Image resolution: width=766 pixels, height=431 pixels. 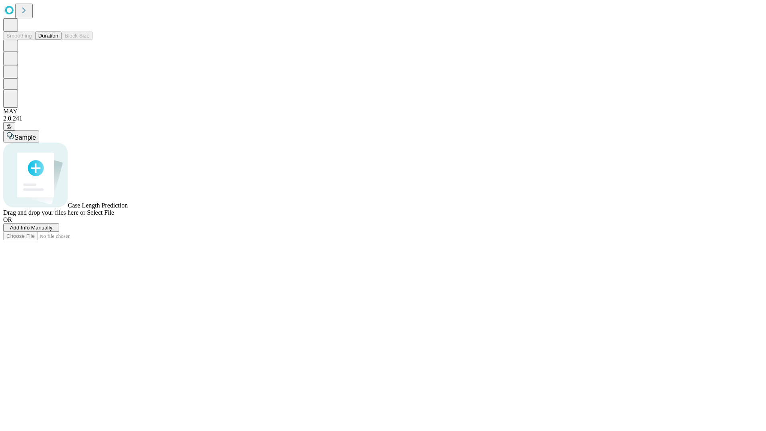 What do you see at coordinates (98, 205) in the screenshot?
I see `span: Case Length Prediction` at bounding box center [98, 205].